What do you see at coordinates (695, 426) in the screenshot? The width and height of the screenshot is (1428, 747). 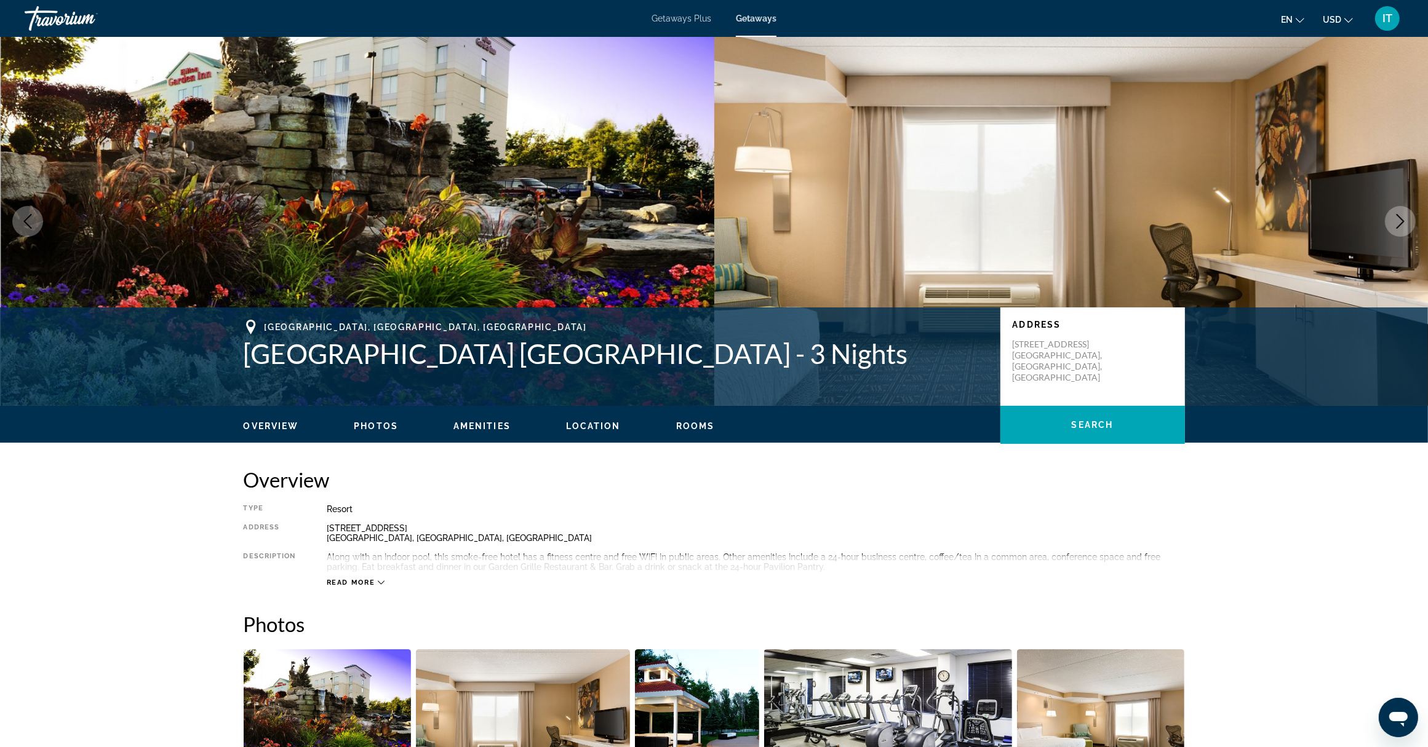 I see `span: Rooms` at bounding box center [695, 426].